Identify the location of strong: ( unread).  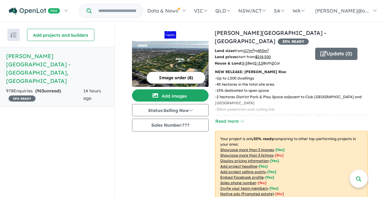
(48, 91).